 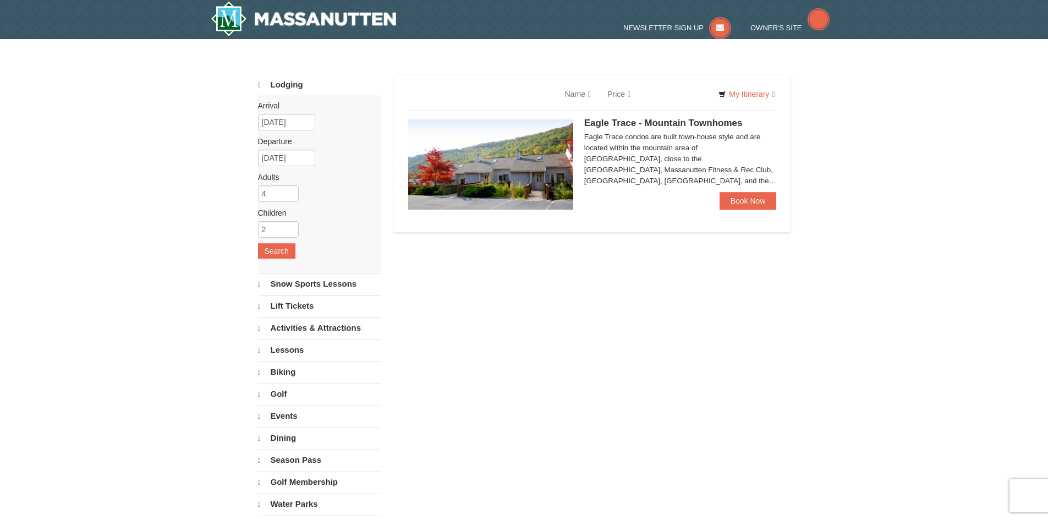 What do you see at coordinates (319, 284) in the screenshot?
I see `a: Snow Sports Lessons` at bounding box center [319, 284].